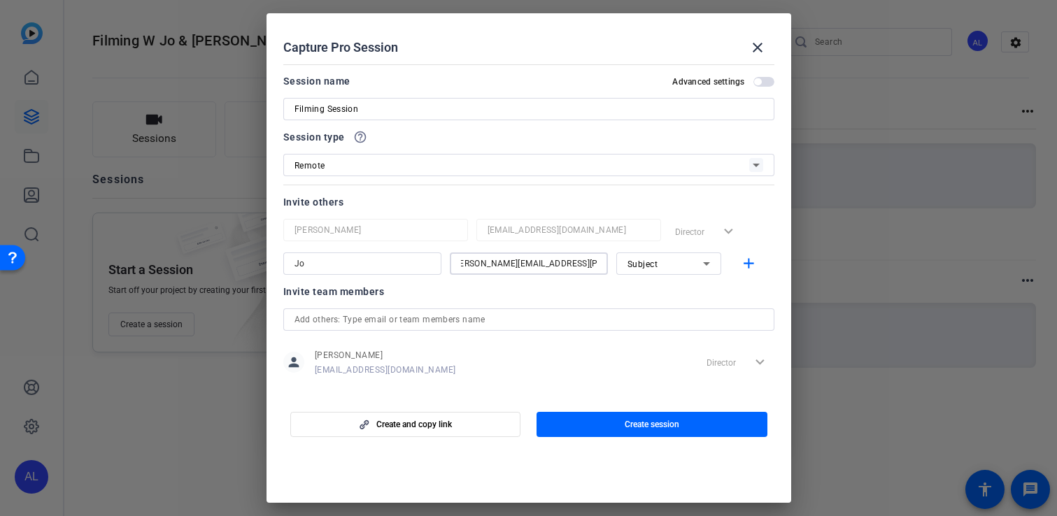  What do you see at coordinates (529, 109) in the screenshot?
I see `input: Enter Session Name` at bounding box center [529, 109].